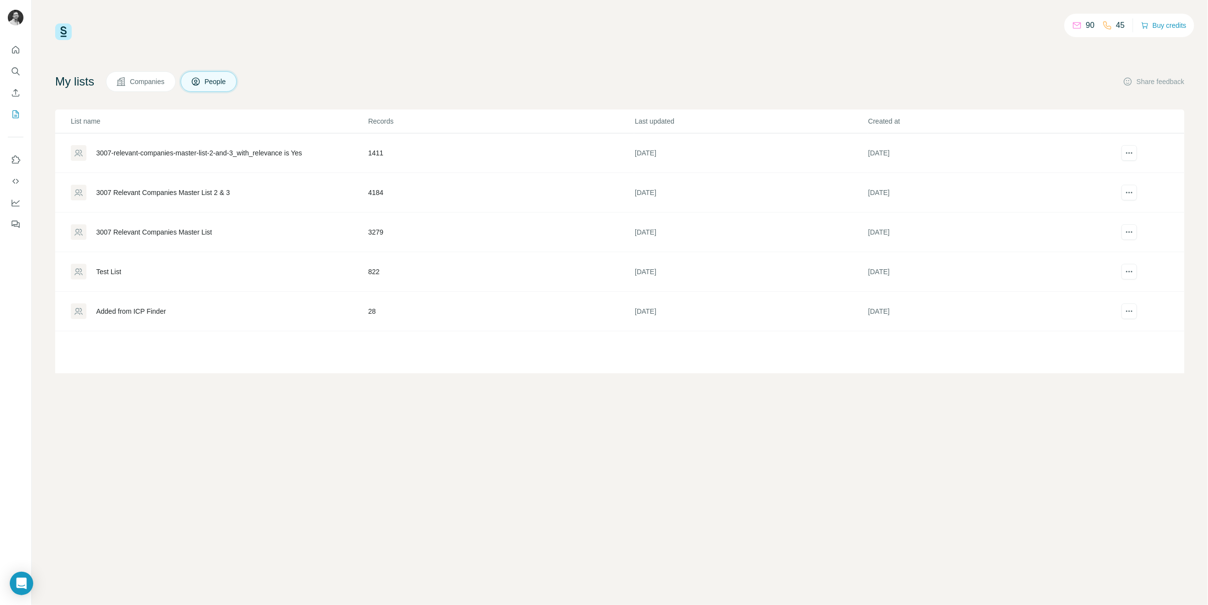 The width and height of the screenshot is (1208, 605). Describe the element at coordinates (1091, 25) in the screenshot. I see `p: 90` at that location.